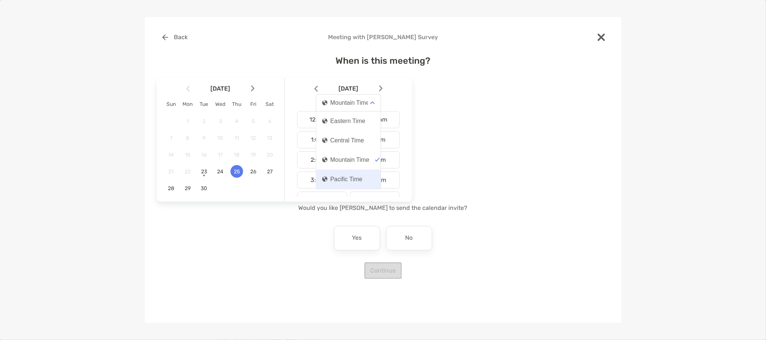 The image size is (766, 340). What do you see at coordinates (220, 104) in the screenshot?
I see `div: Wed` at bounding box center [220, 104].